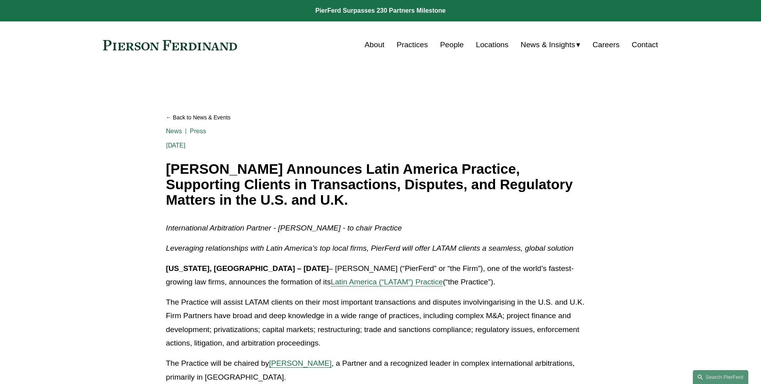 The width and height of the screenshot is (761, 384). Describe the element at coordinates (452, 45) in the screenshot. I see `a: People` at that location.